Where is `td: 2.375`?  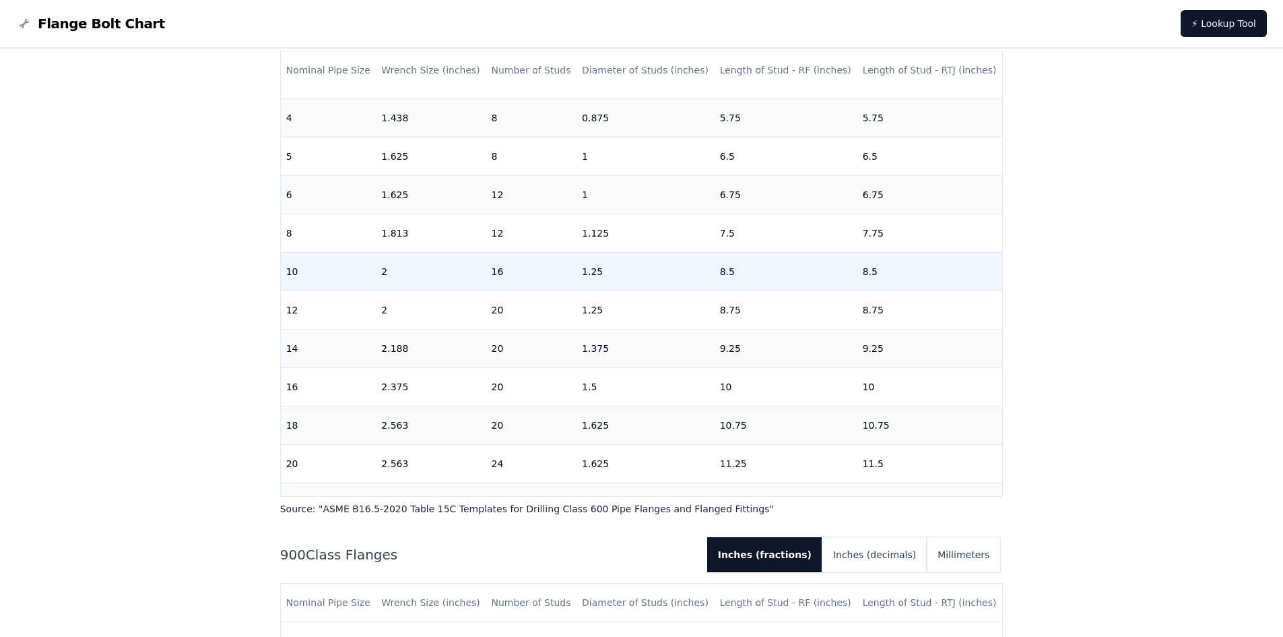
td: 2.375 is located at coordinates (430, 386).